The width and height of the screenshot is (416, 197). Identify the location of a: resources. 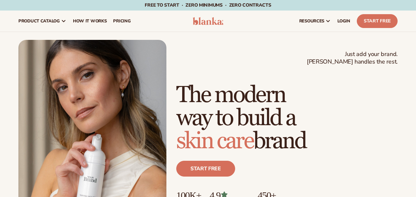
(315, 21).